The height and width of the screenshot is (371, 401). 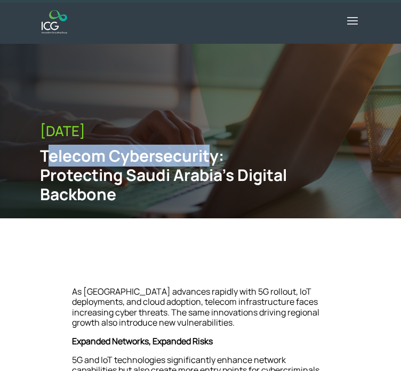 What do you see at coordinates (312, 313) in the screenshot?
I see `div: Chat Widget` at bounding box center [312, 313].